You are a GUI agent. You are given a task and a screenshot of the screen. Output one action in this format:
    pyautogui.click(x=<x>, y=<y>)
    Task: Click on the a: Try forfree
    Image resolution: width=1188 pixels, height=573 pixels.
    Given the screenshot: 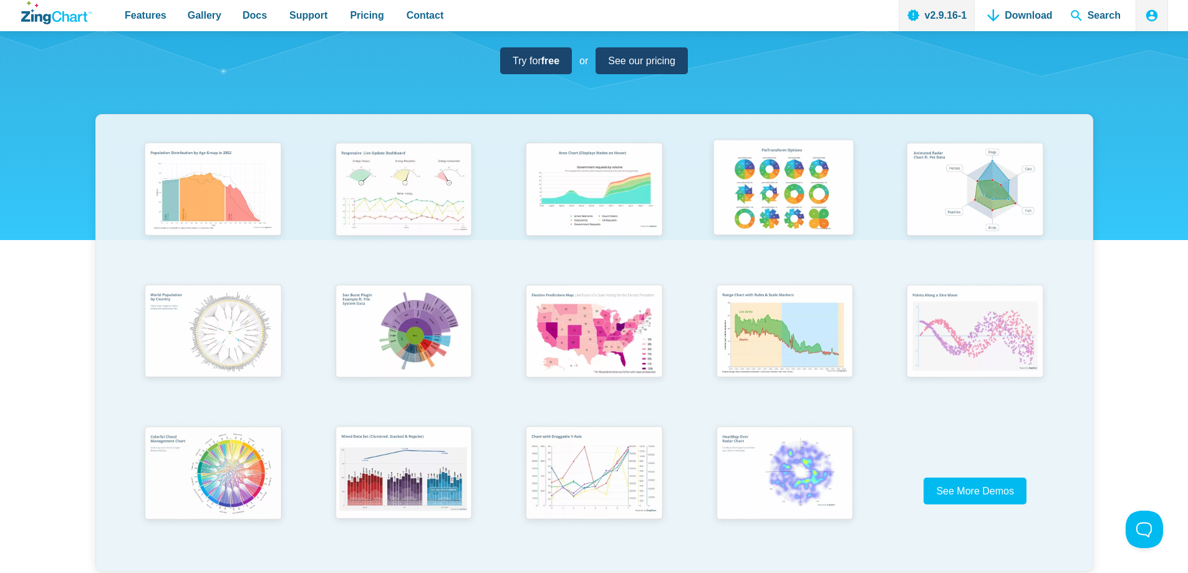 What is the action you would take?
    pyautogui.click(x=536, y=61)
    